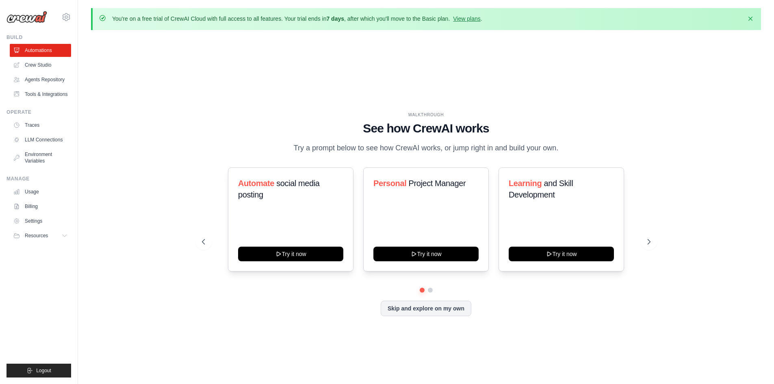 This screenshot has height=384, width=774. I want to click on button: Logout, so click(39, 370).